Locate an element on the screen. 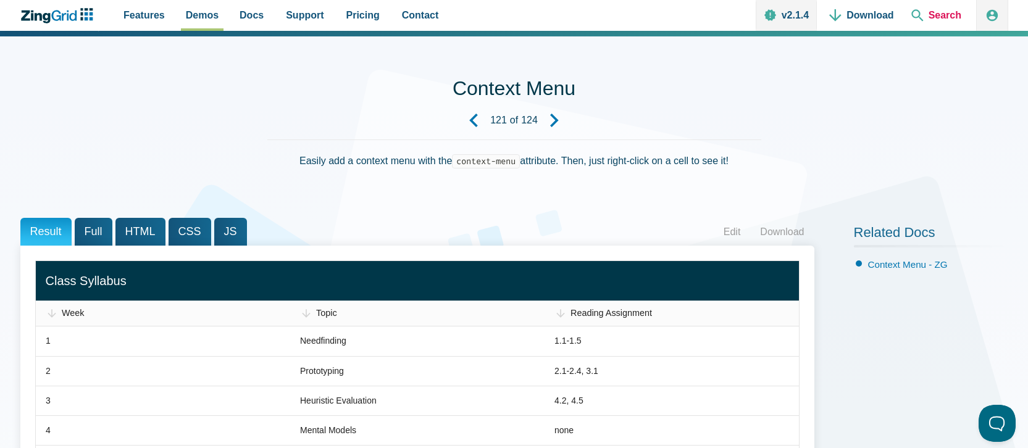 Image resolution: width=1028 pixels, height=448 pixels. h2: Related Docs is located at coordinates (931, 236).